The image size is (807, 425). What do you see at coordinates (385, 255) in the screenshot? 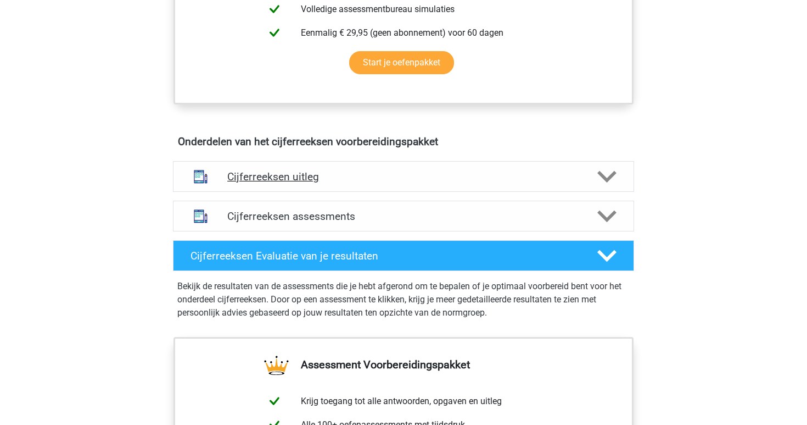
I see `h4: Cijferreeksen Evaluatie van je resultaten` at bounding box center [385, 255].